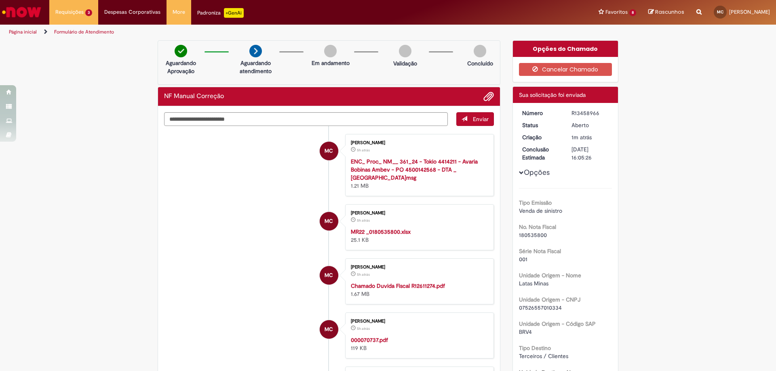 The image size is (776, 371). I want to click on p: Aguardando atendimento, so click(255, 67).